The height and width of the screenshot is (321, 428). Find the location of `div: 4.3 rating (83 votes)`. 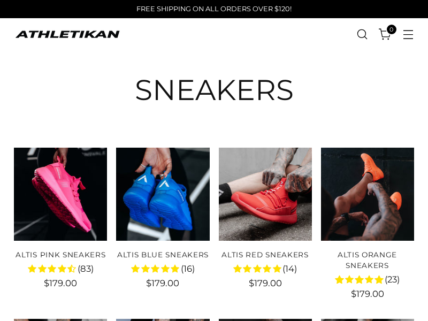

div: 4.3 rating (83 votes) is located at coordinates (60, 268).